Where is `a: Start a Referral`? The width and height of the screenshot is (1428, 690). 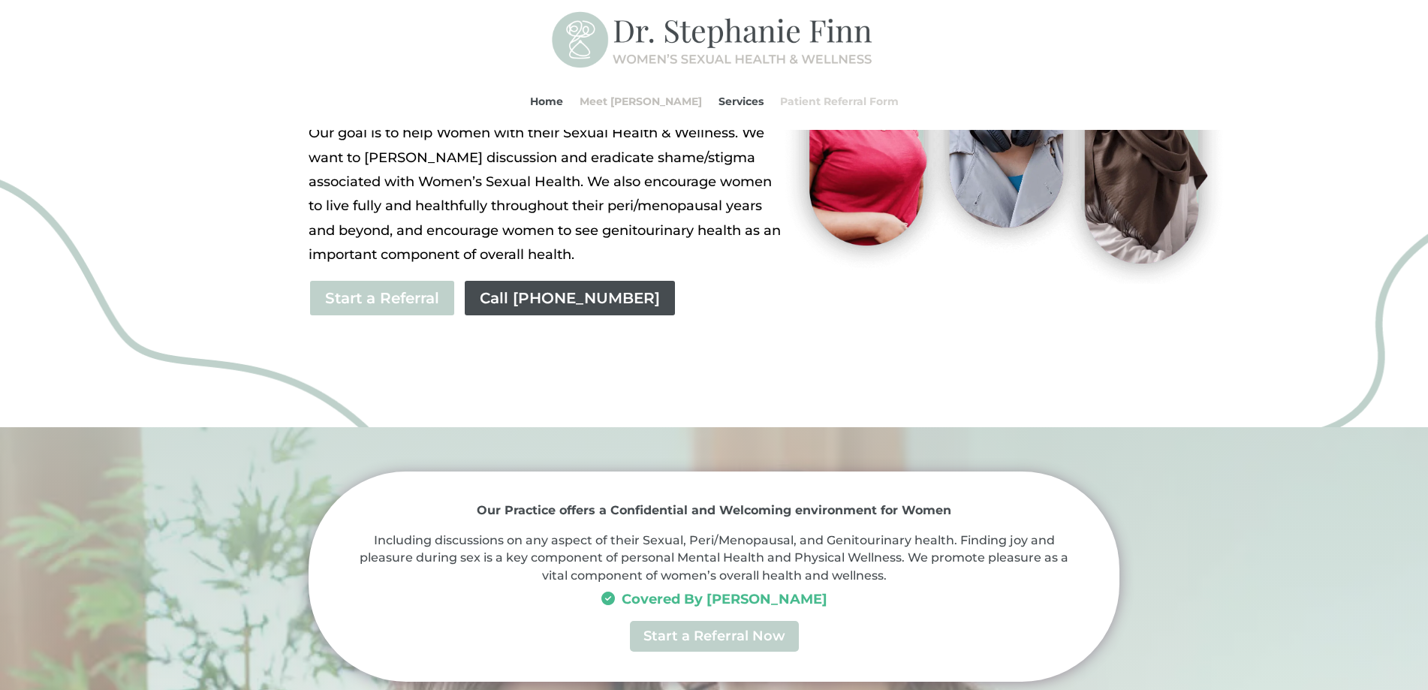
a: Start a Referral is located at coordinates (382, 298).